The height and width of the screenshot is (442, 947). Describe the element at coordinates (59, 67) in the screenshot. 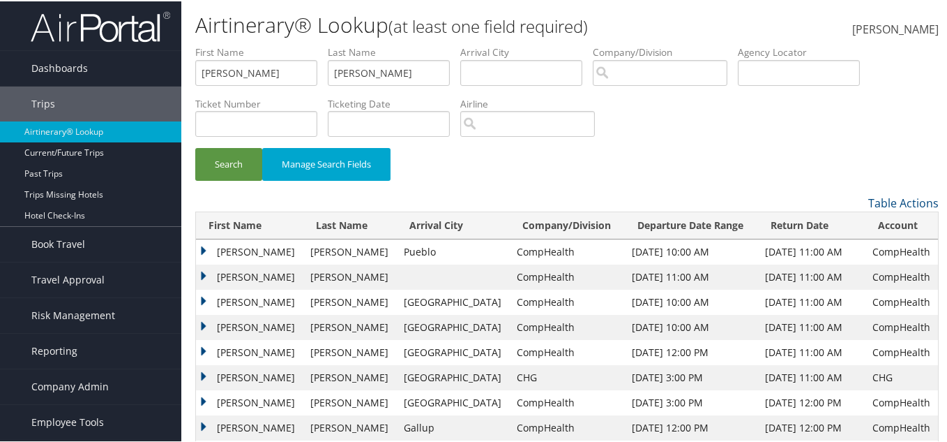

I see `span: Dashboards` at that location.